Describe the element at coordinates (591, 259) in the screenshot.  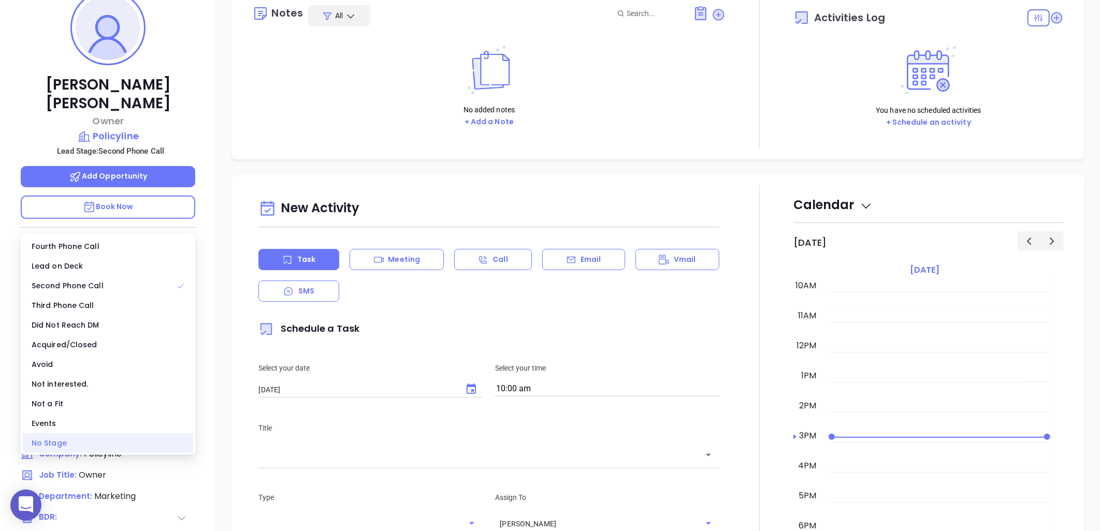
I see `p: Email` at that location.